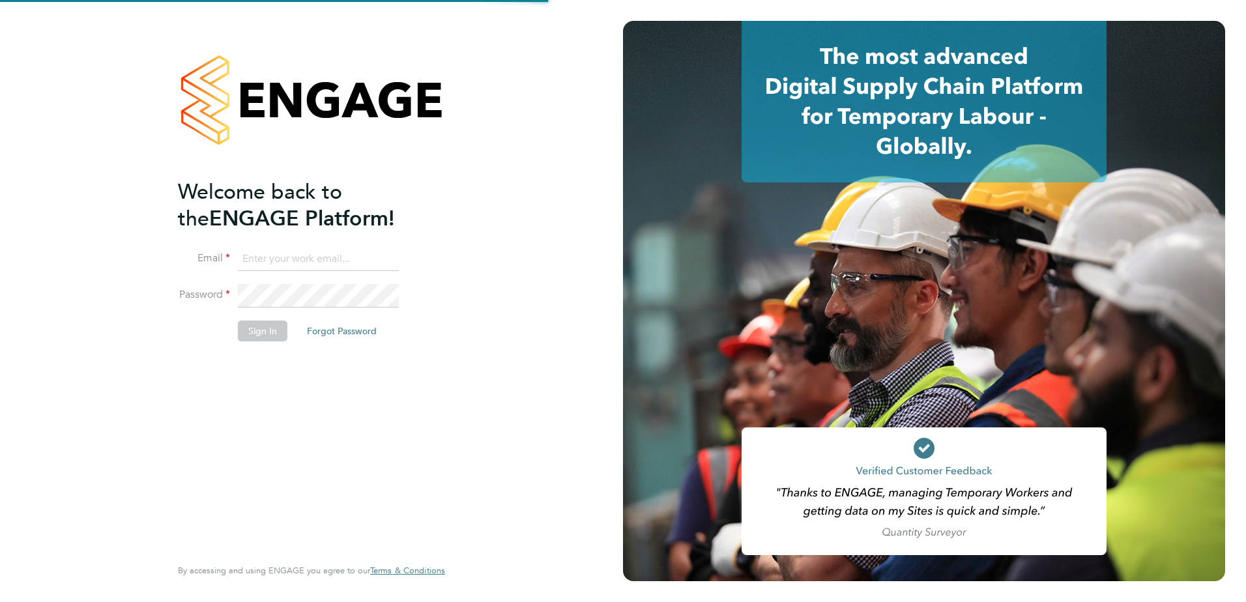 The image size is (1246, 602). I want to click on span: By accessing and using ENGAGE you agree to our, so click(311, 570).